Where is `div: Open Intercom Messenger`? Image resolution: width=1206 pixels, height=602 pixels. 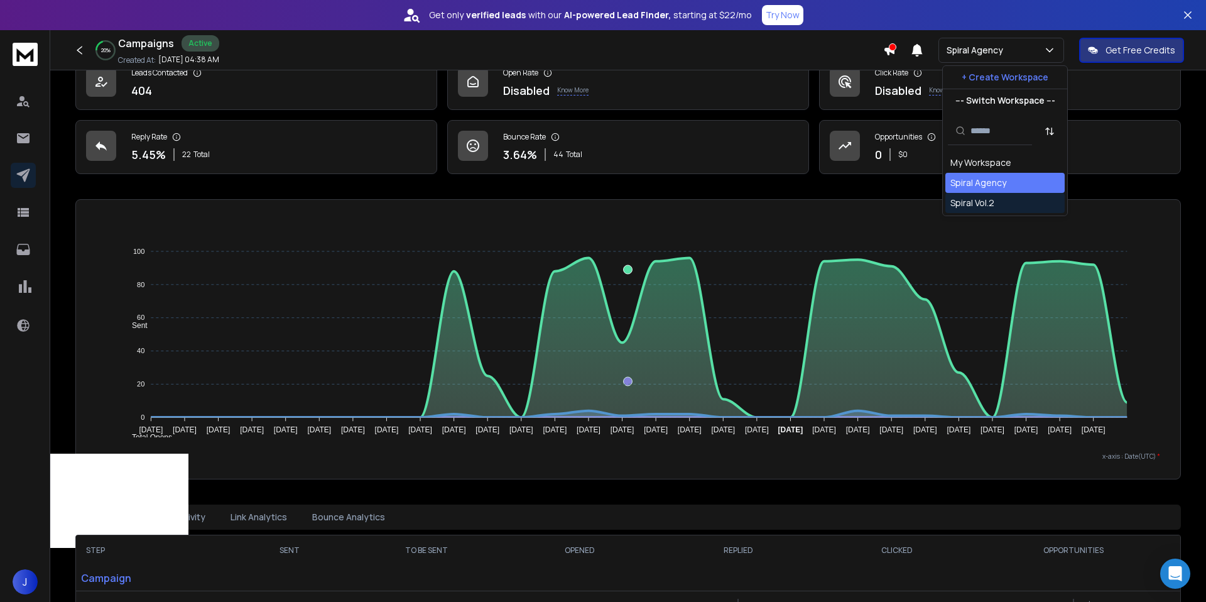
div: Open Intercom Messenger is located at coordinates (1175, 573).